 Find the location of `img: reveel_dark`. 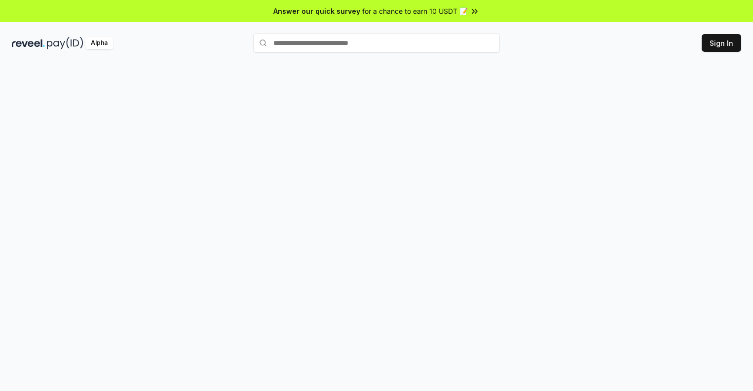

img: reveel_dark is located at coordinates (28, 43).